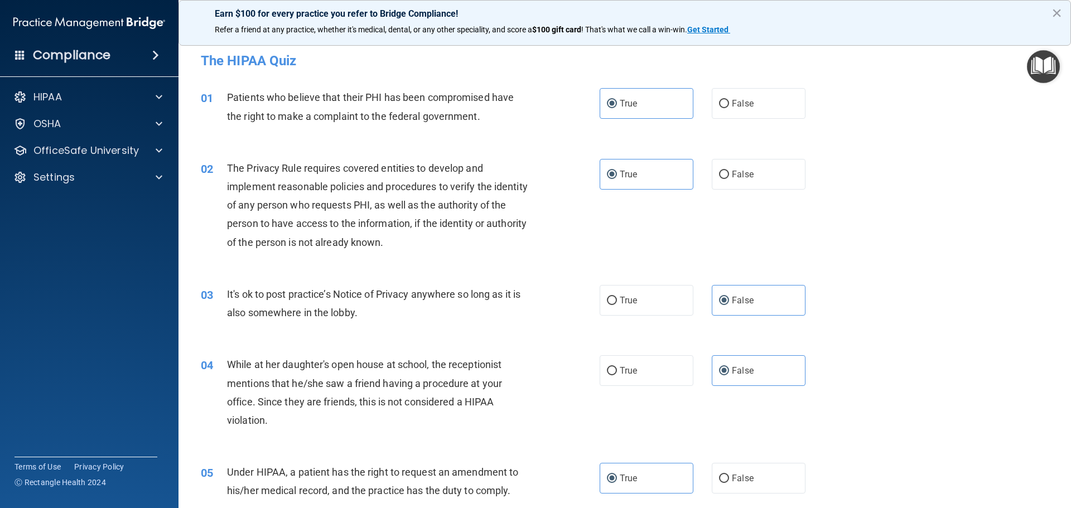 This screenshot has width=1071, height=508. What do you see at coordinates (37, 467) in the screenshot?
I see `a: Terms of Use` at bounding box center [37, 467].